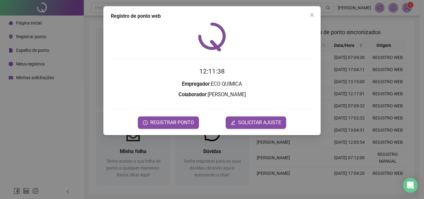 Image resolution: width=424 pixels, height=199 pixels. What do you see at coordinates (233, 122) in the screenshot?
I see `span: edit` at bounding box center [233, 122].